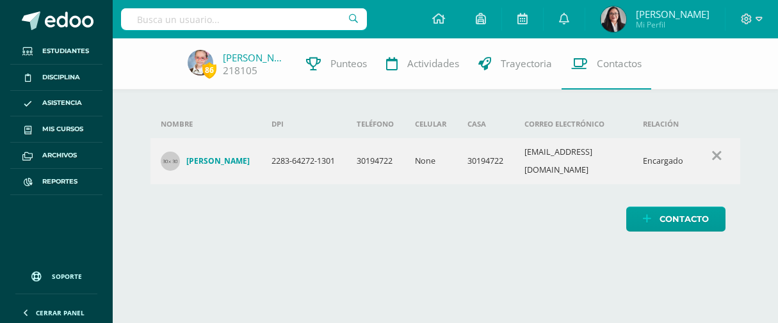 This screenshot has height=323, width=778. I want to click on a: Punteos, so click(336, 64).